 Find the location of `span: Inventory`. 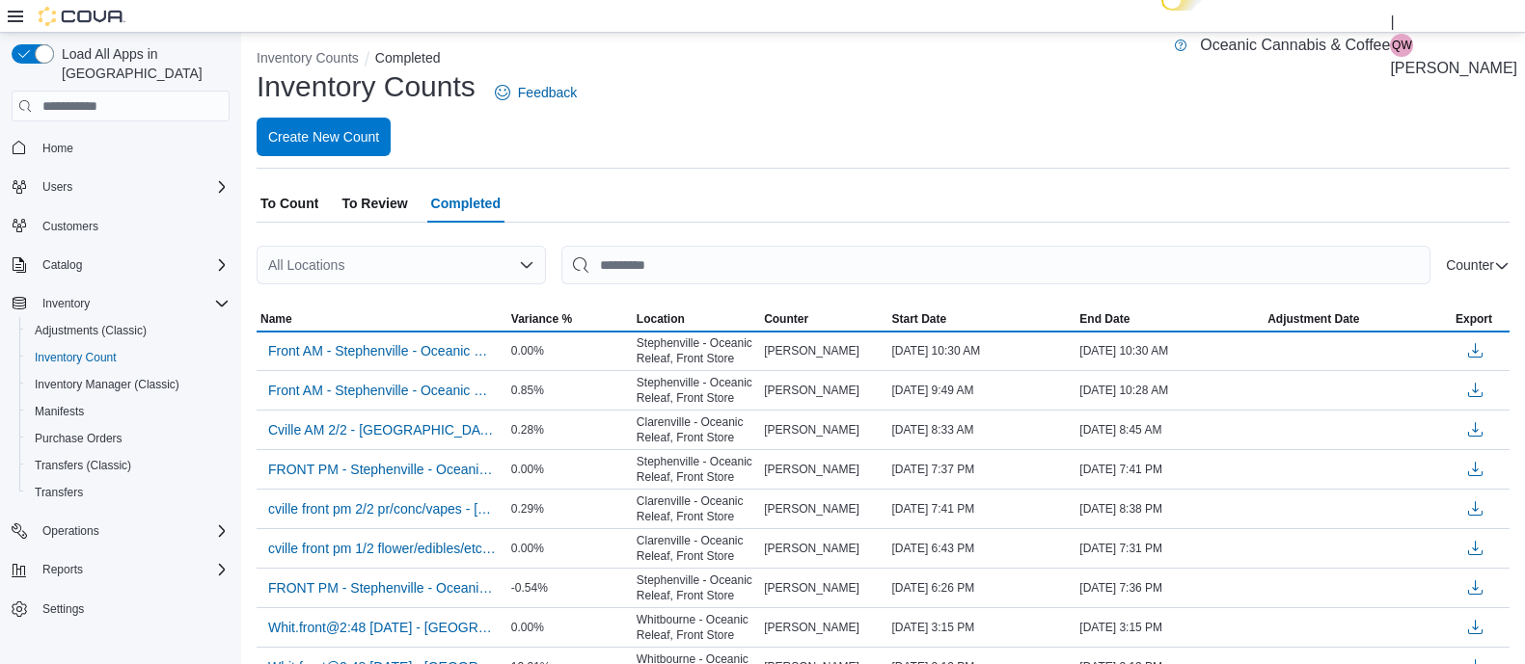

span: Inventory is located at coordinates (132, 304).